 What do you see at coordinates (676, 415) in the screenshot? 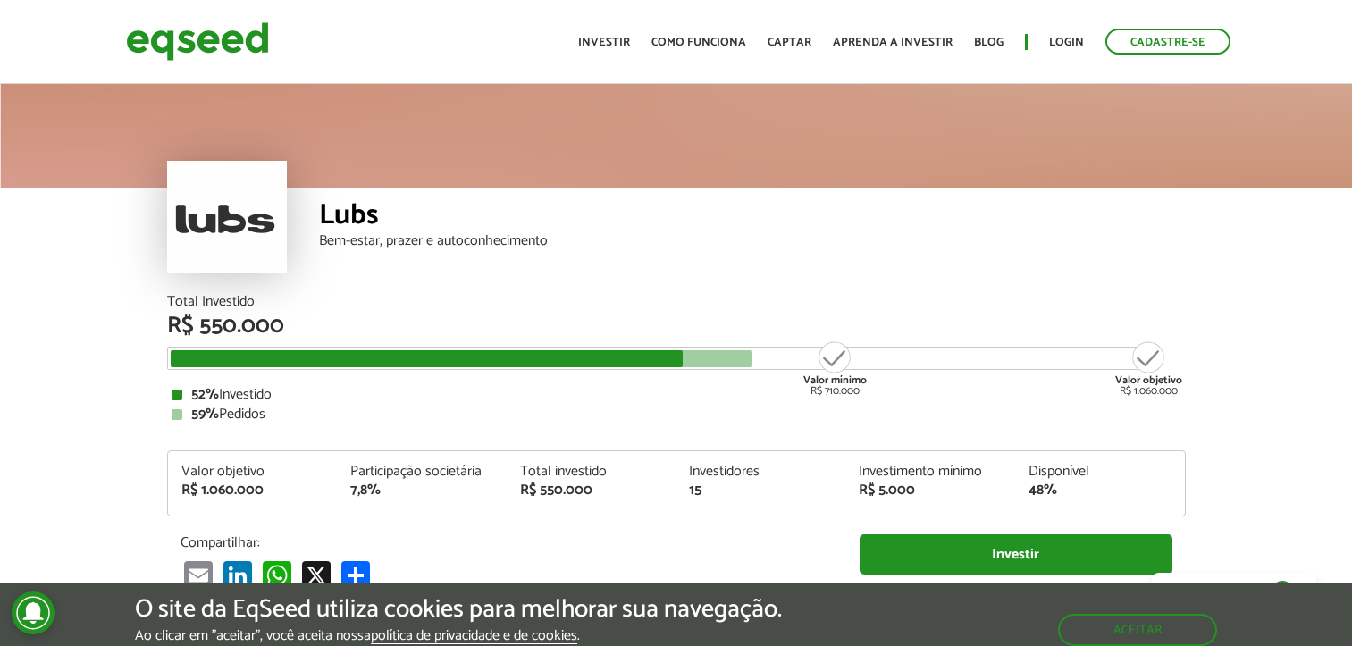
I see `div: Pedidos` at bounding box center [676, 415].